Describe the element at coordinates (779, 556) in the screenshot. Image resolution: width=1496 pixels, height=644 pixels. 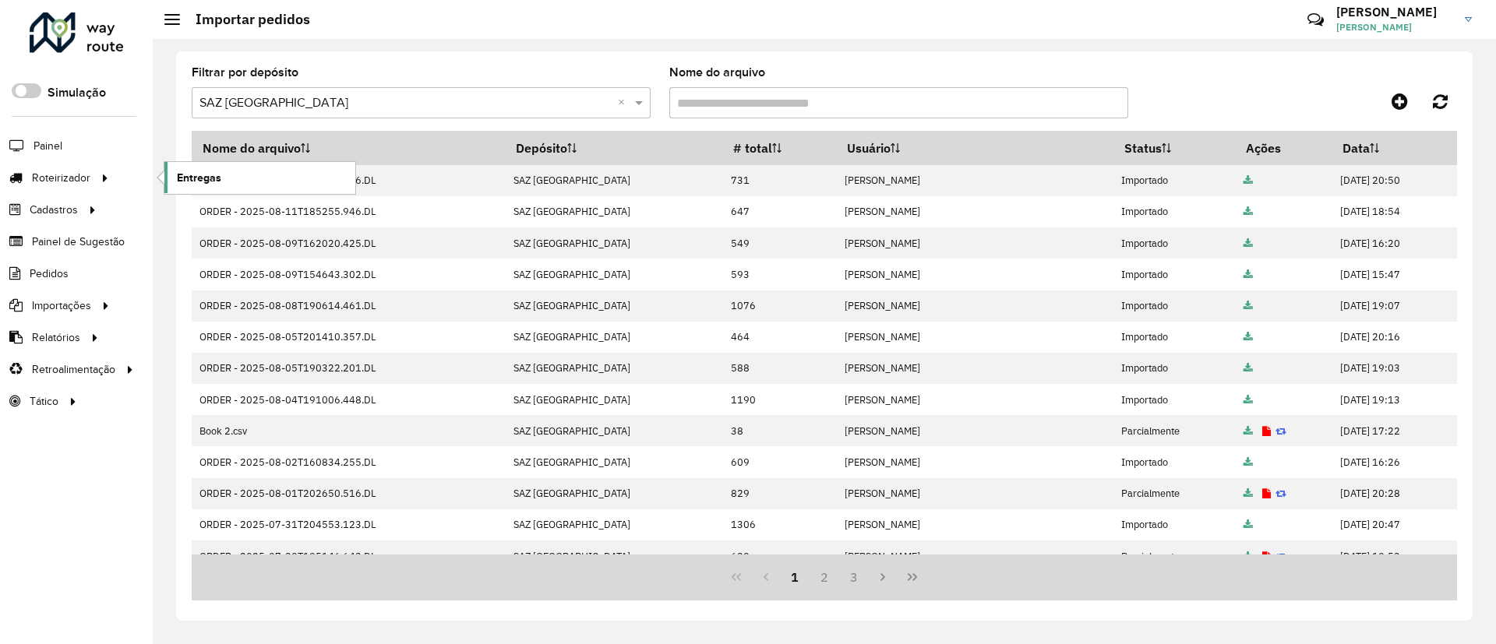
I see `td: 630` at that location.